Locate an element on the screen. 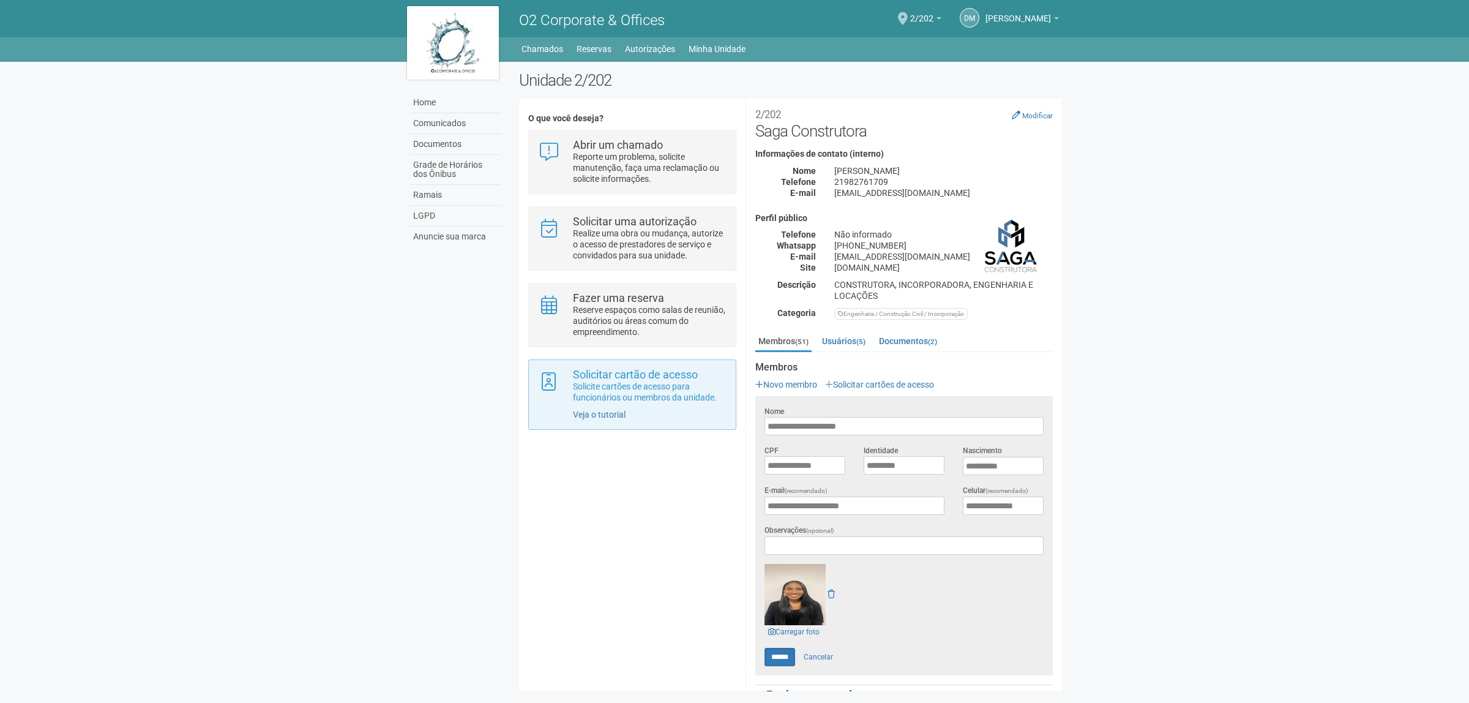 The width and height of the screenshot is (1469, 703). strong: Solicitar uma autorização is located at coordinates (635, 221).